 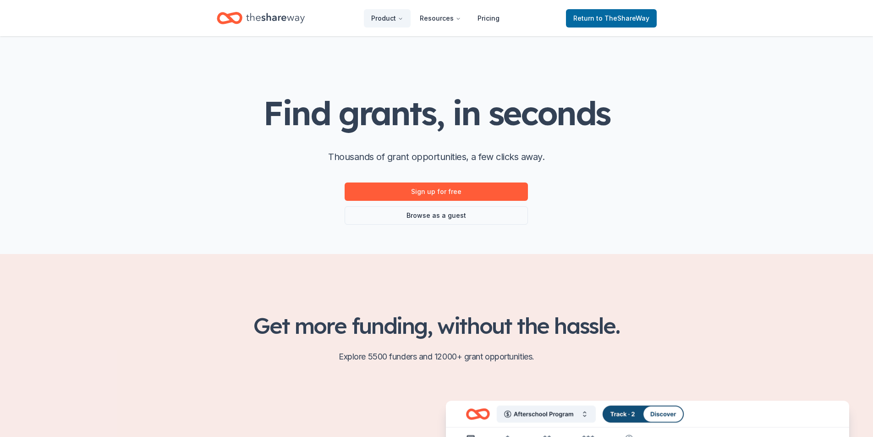 What do you see at coordinates (436, 215) in the screenshot?
I see `a: Browse as a guest` at bounding box center [436, 215].